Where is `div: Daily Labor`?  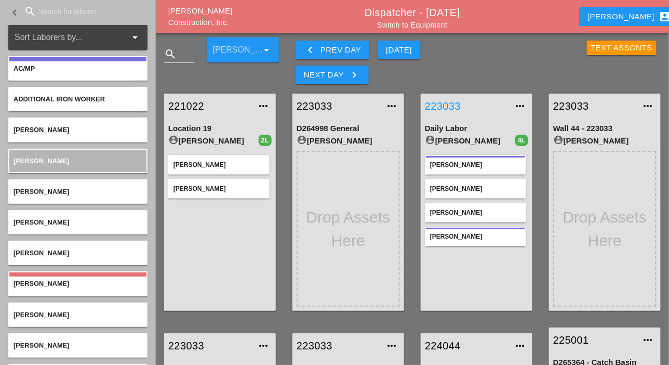 div: Daily Labor is located at coordinates (476, 128).